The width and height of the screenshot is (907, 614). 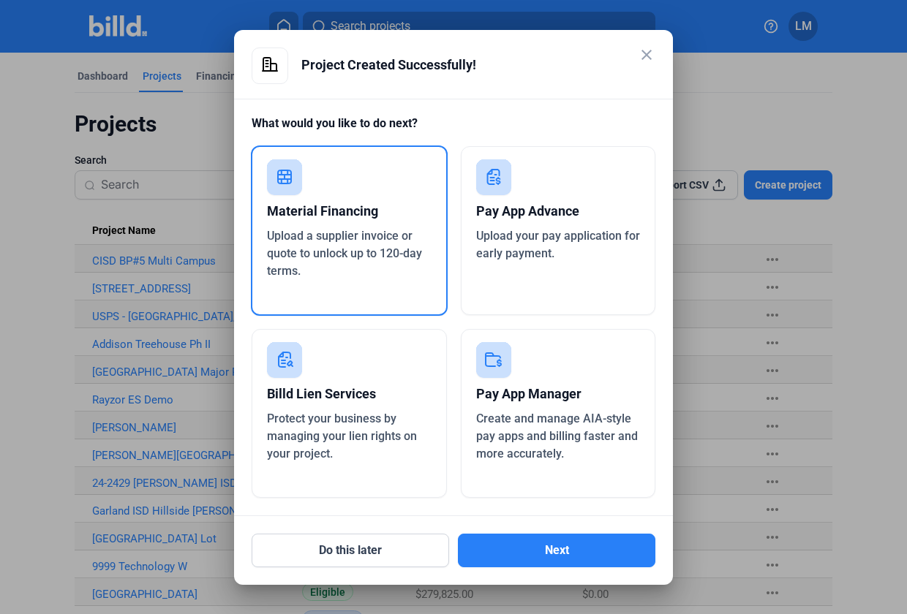 What do you see at coordinates (558, 394) in the screenshot?
I see `div: Pay App Manager` at bounding box center [558, 394].